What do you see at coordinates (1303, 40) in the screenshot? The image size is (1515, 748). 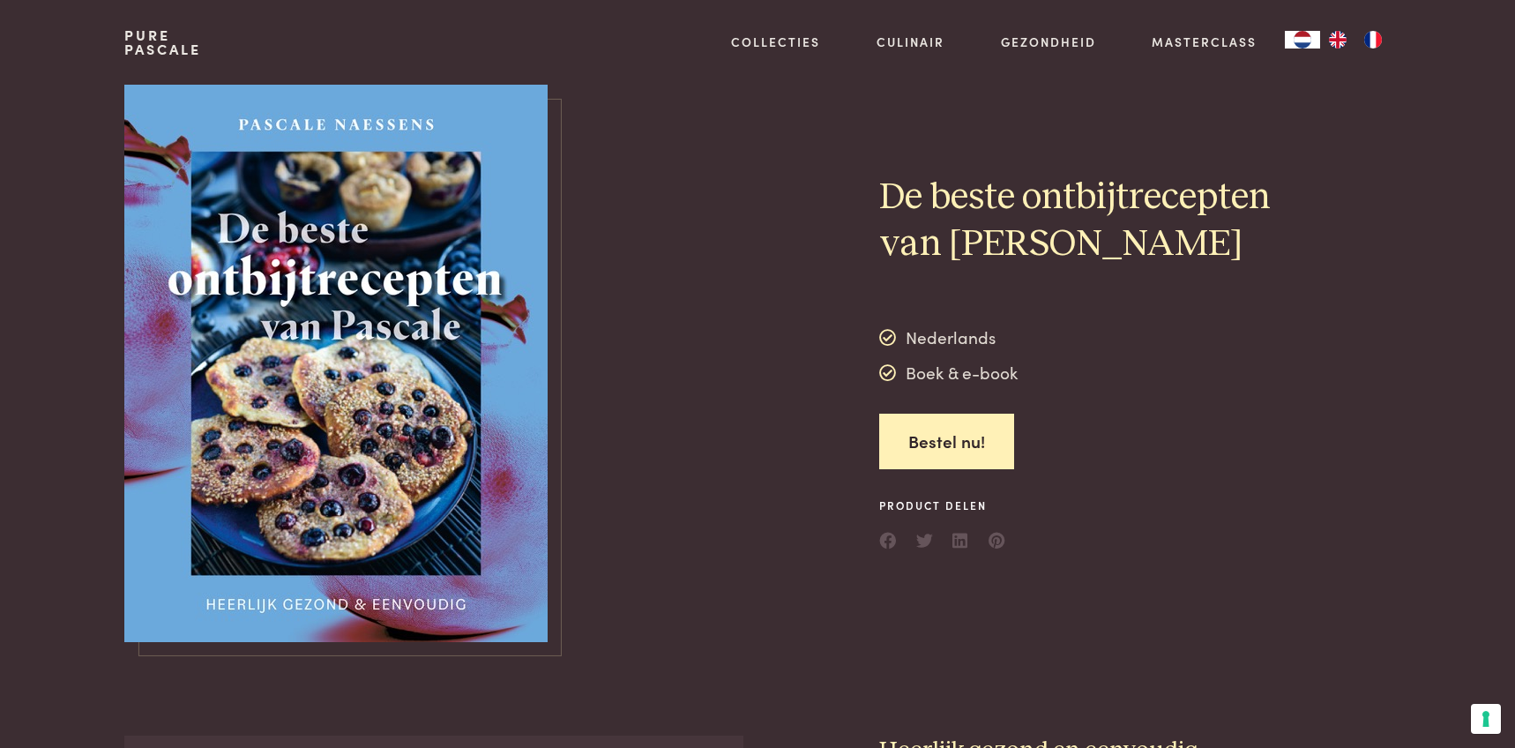 I see `a: NL` at bounding box center [1303, 40].